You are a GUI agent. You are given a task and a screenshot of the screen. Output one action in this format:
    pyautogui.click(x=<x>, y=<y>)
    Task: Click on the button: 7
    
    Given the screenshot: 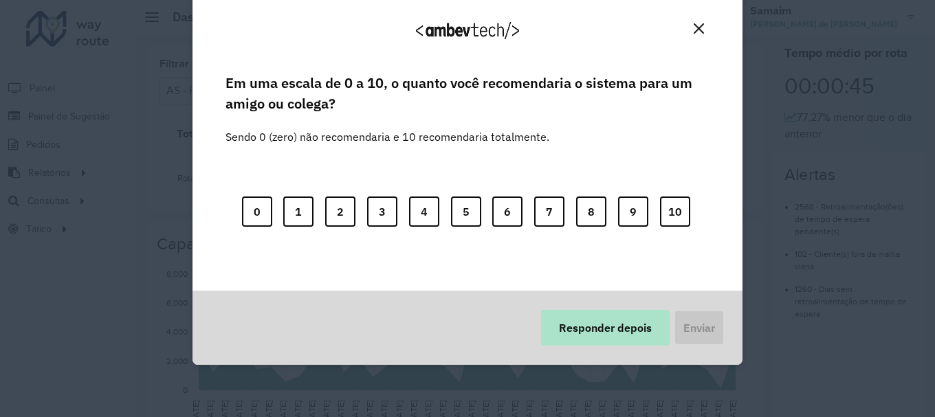 What is the action you would take?
    pyautogui.click(x=549, y=212)
    